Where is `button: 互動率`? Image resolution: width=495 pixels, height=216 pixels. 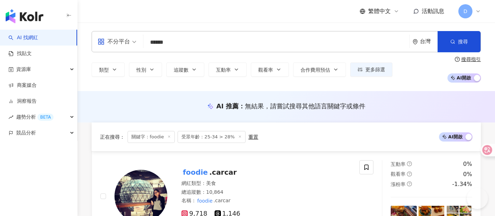
button: 互動率 is located at coordinates (228, 69).